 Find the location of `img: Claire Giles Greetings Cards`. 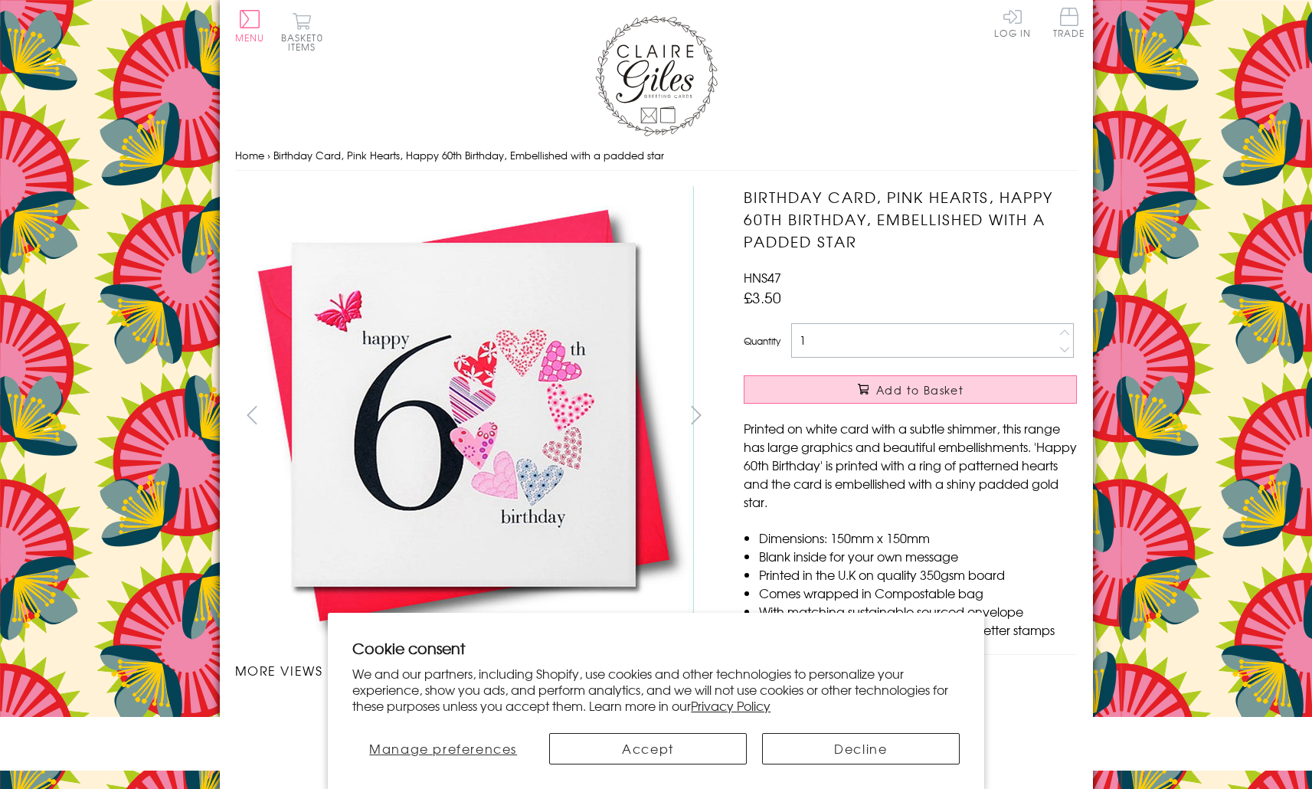

img: Claire Giles Greetings Cards is located at coordinates (656, 76).